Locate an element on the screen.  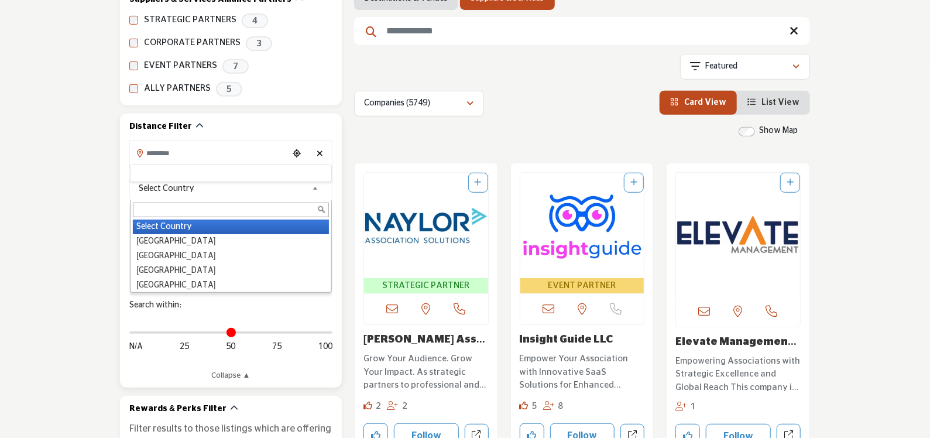
a: Empower Your Association with Innovative SaaS Solutions for Enhanced Engagement and Revenue Growt... is located at coordinates (582, 370).